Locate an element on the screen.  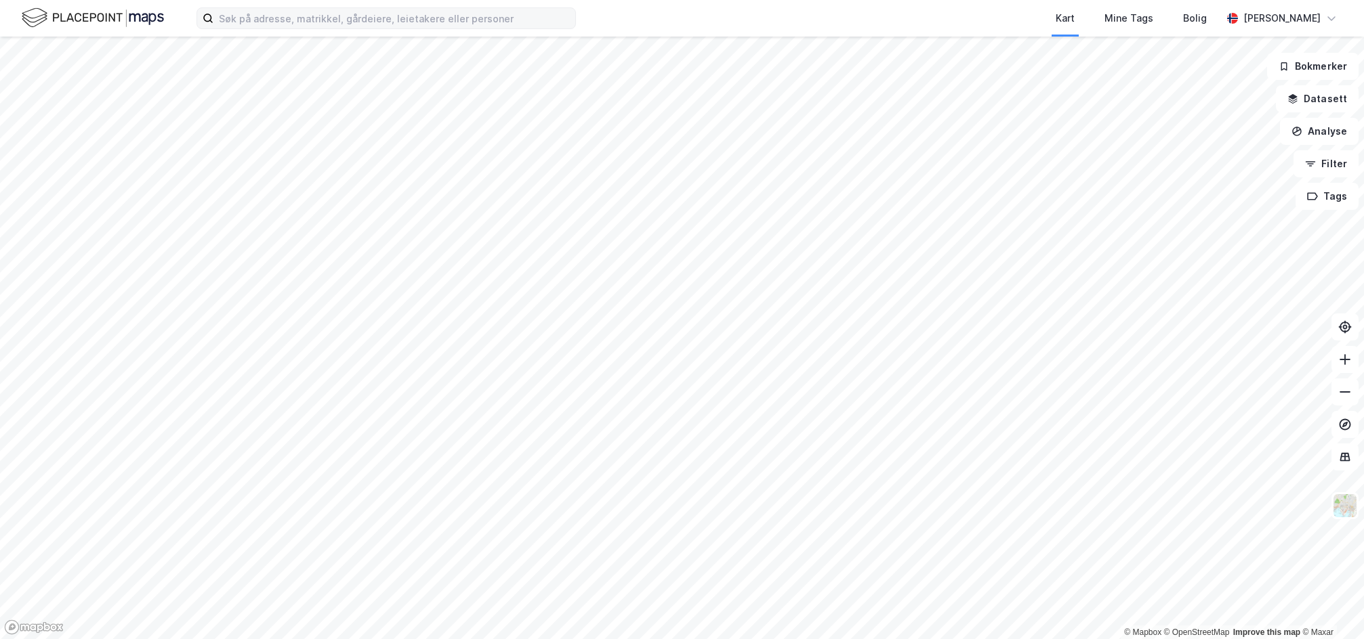
div: Chat Widget is located at coordinates (1330, 607).